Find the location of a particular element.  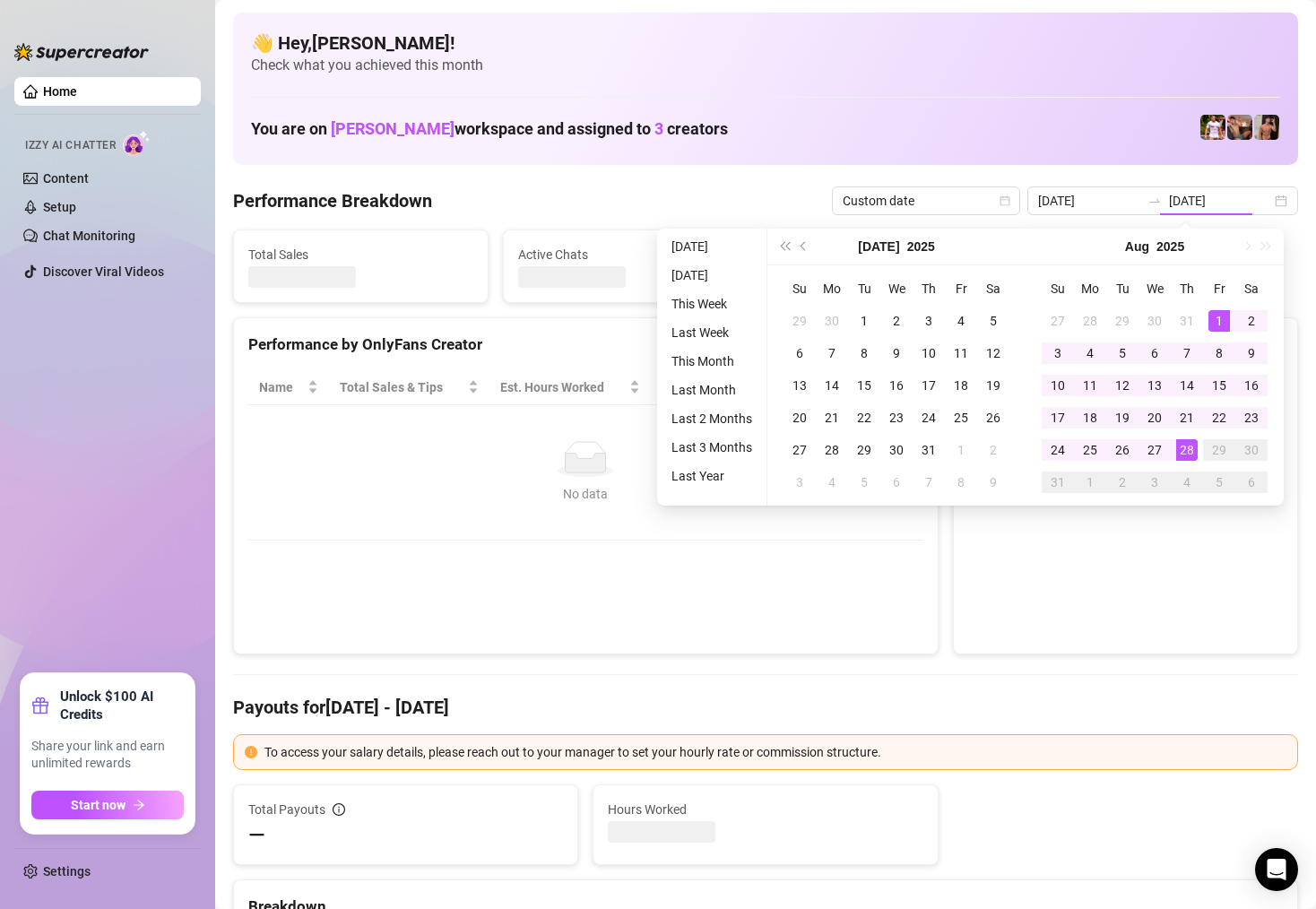

span: info-circle is located at coordinates (339, 810).